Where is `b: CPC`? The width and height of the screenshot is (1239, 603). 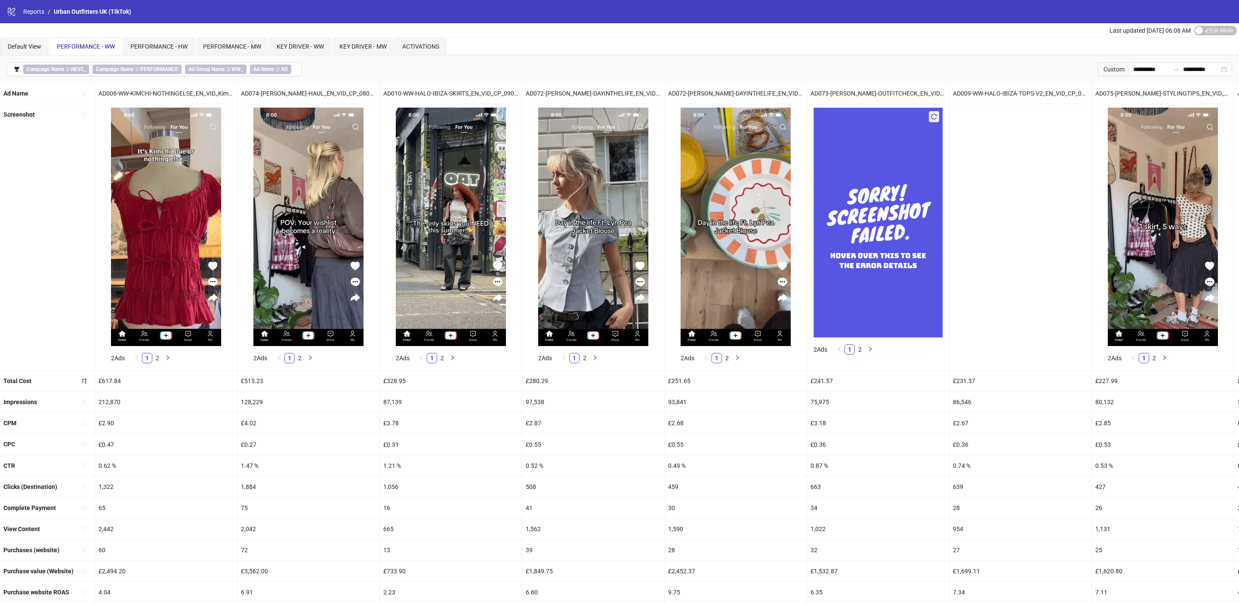 b: CPC is located at coordinates (9, 444).